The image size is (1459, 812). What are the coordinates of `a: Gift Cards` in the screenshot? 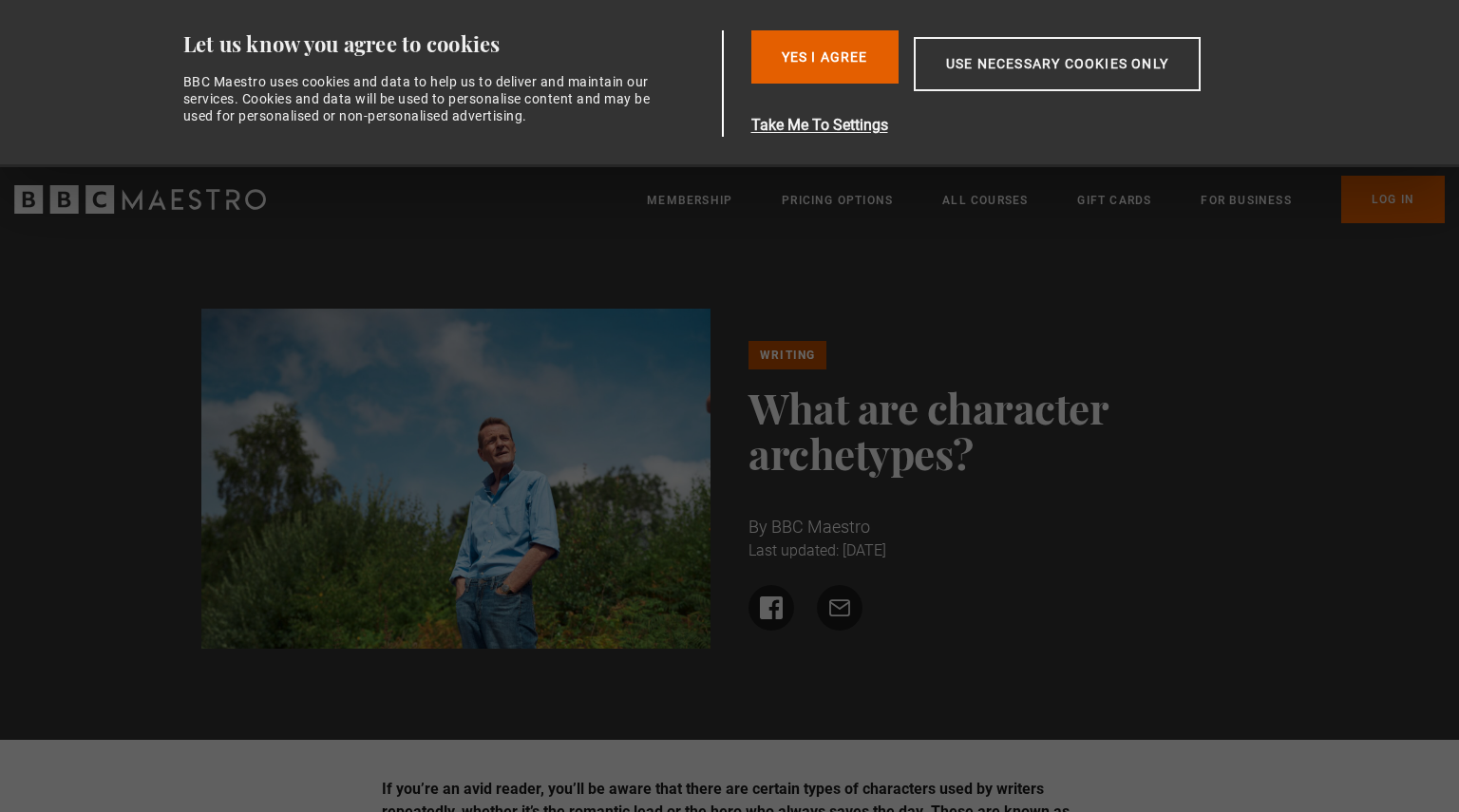 It's located at (1115, 200).